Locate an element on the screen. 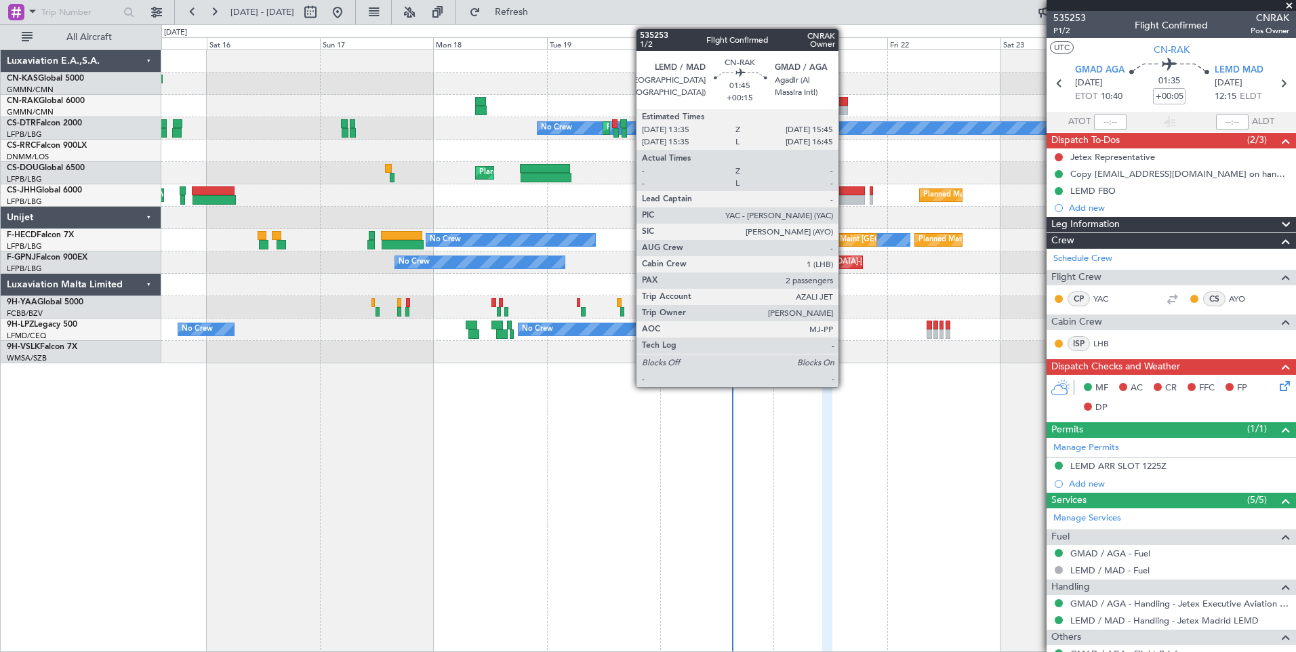  span: Handling is located at coordinates (1070, 587).